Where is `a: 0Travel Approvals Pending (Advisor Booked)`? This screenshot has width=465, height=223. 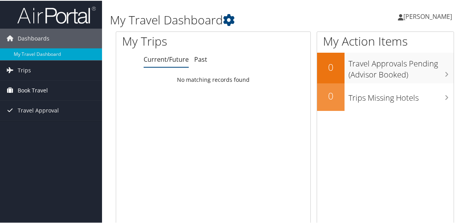 a: 0Travel Approvals Pending (Advisor Booked) is located at coordinates (385, 67).